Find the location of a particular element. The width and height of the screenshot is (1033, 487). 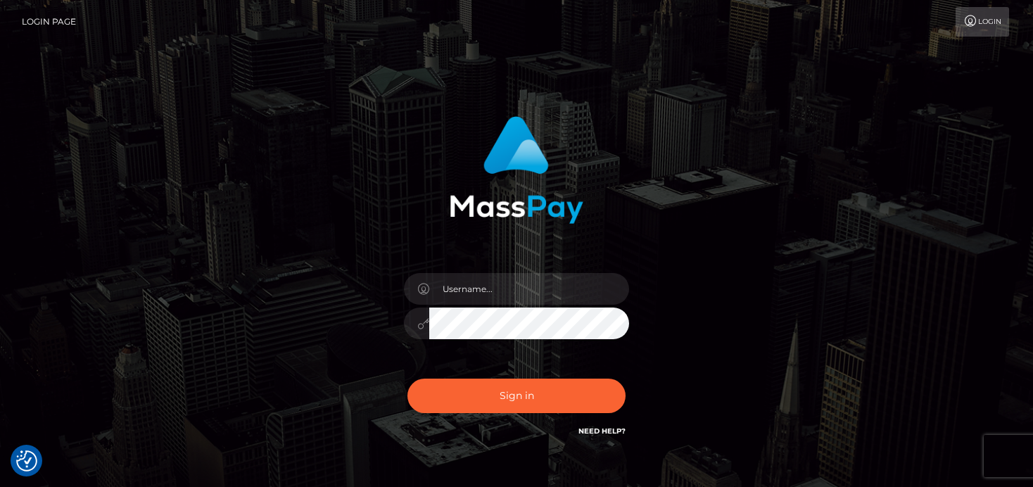

a: Login Page is located at coordinates (49, 22).